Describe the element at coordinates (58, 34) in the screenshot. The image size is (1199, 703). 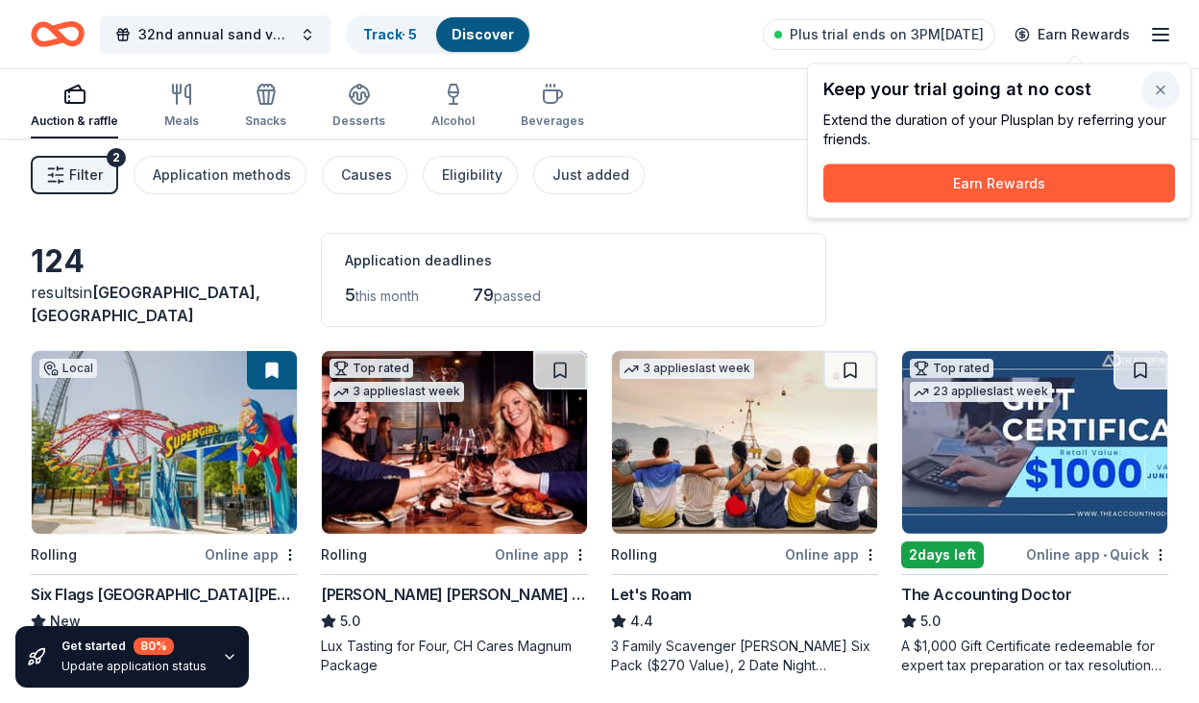
I see `a: Home` at that location.